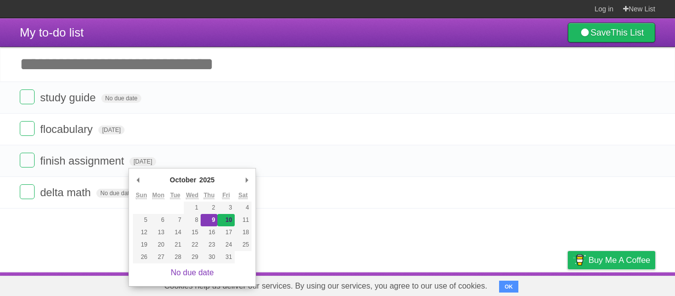 The height and width of the screenshot is (296, 675). I want to click on button: 25, so click(243, 245).